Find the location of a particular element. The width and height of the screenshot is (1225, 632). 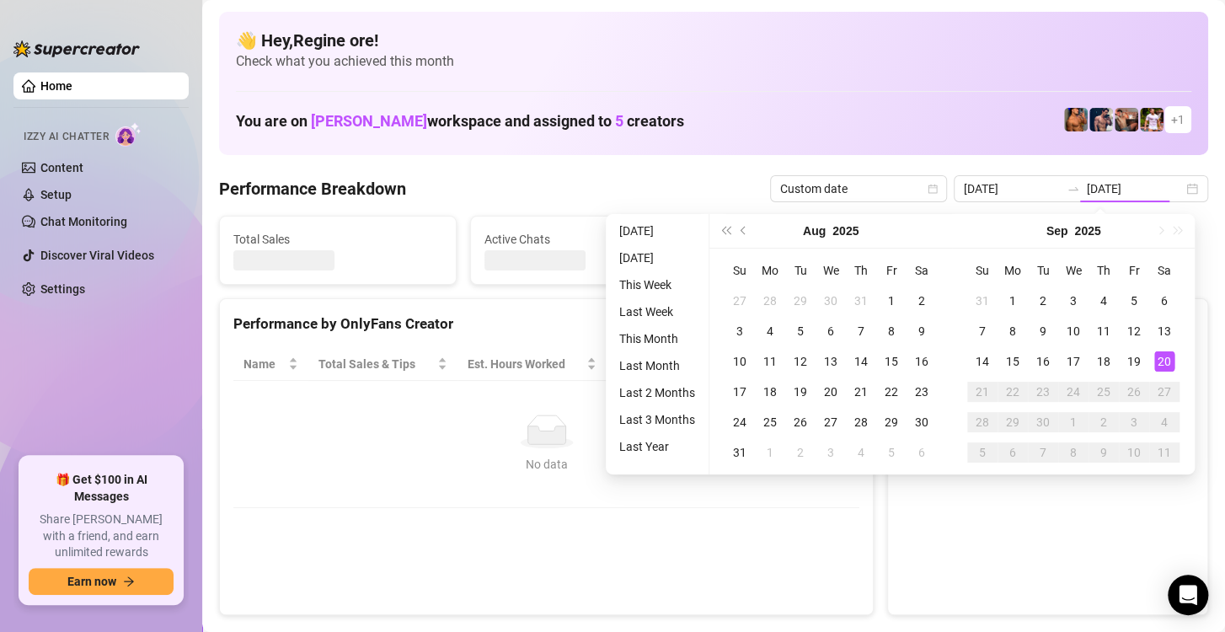

span: calendar is located at coordinates (933, 189).